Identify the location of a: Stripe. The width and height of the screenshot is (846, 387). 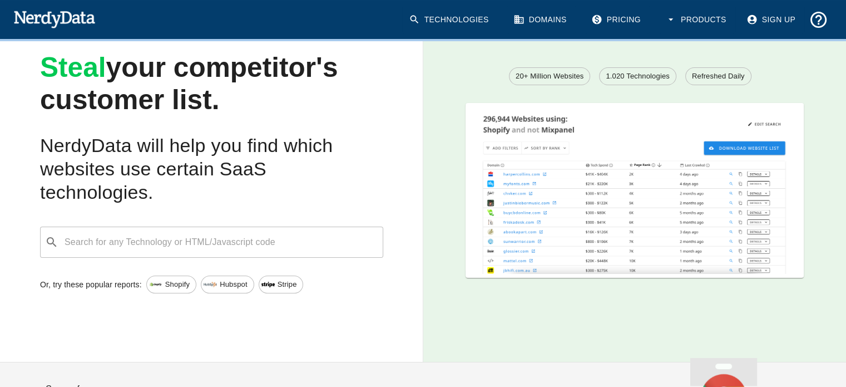
(281, 284).